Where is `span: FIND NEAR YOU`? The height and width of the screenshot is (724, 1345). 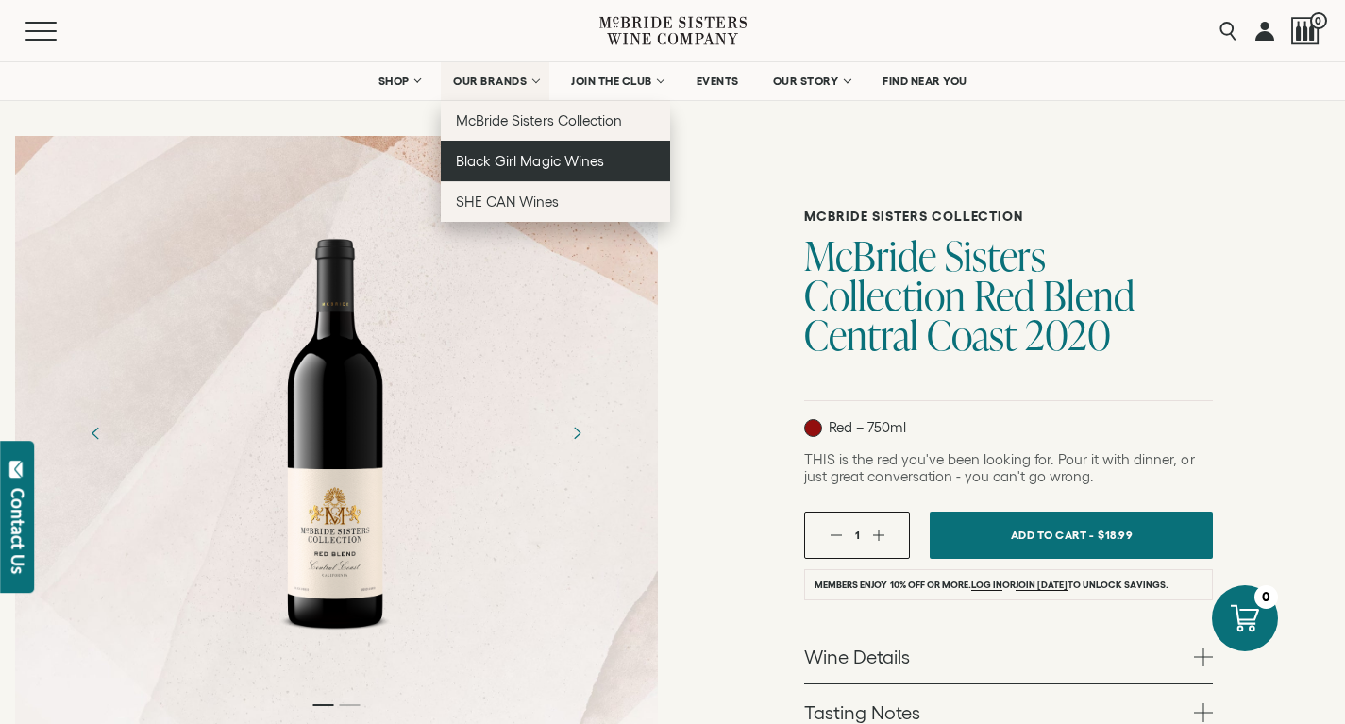 span: FIND NEAR YOU is located at coordinates (925, 81).